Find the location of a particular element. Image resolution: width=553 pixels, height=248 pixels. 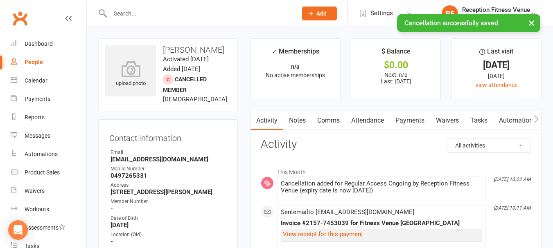

a: Product Sales is located at coordinates (48, 173).